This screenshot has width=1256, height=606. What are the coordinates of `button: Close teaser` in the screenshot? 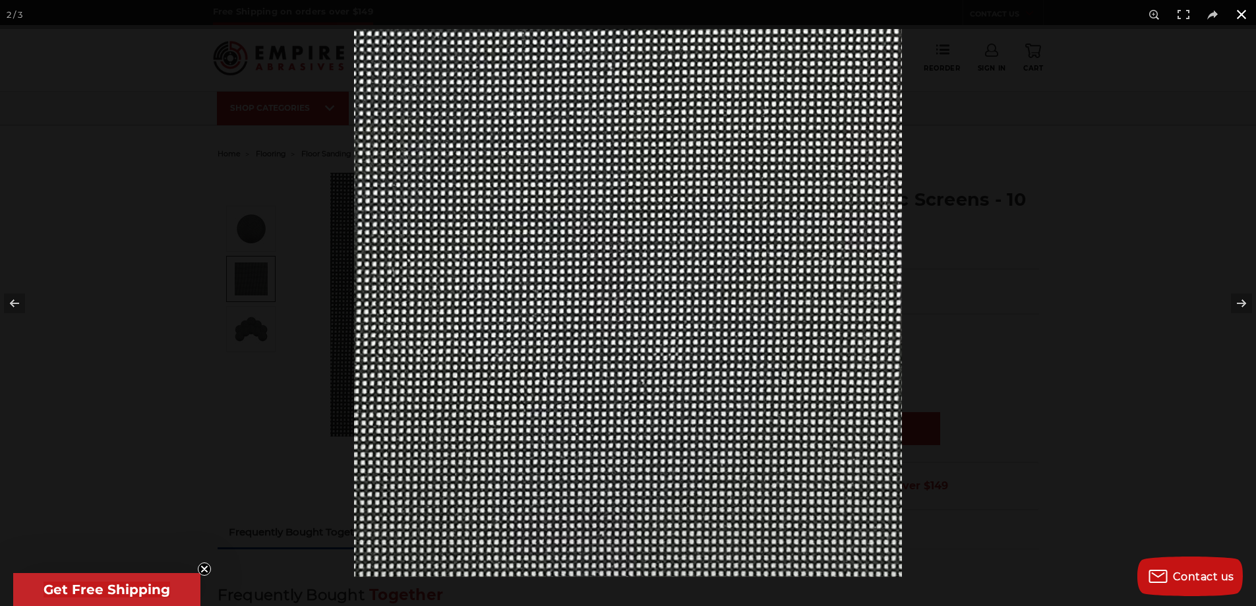 It's located at (204, 569).